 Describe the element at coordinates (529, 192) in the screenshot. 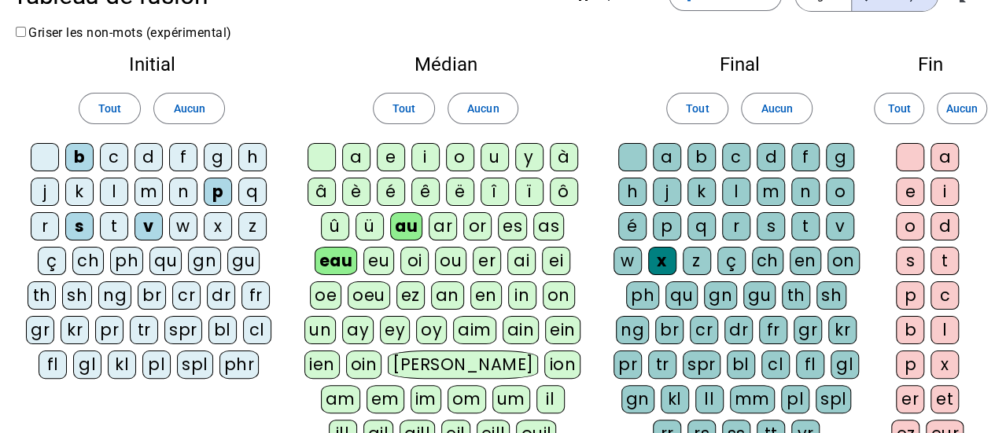

I see `div: ï` at that location.